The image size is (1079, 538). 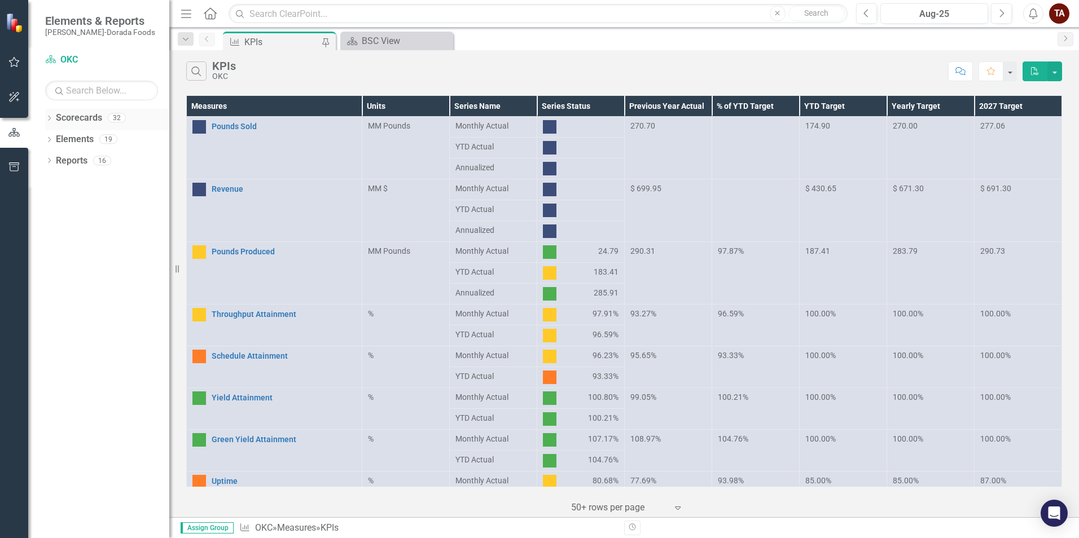 I want to click on a: Yield Attainment, so click(x=284, y=398).